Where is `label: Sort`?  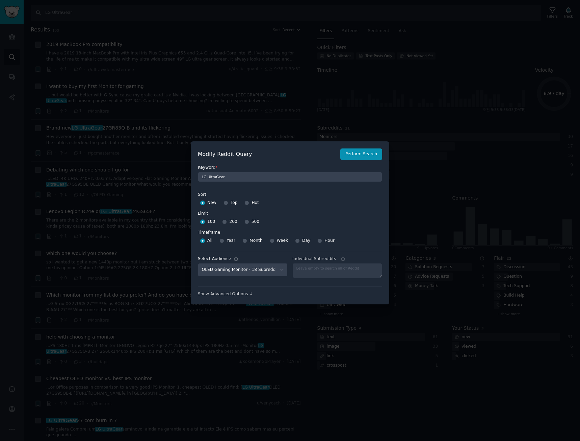 label: Sort is located at coordinates (290, 195).